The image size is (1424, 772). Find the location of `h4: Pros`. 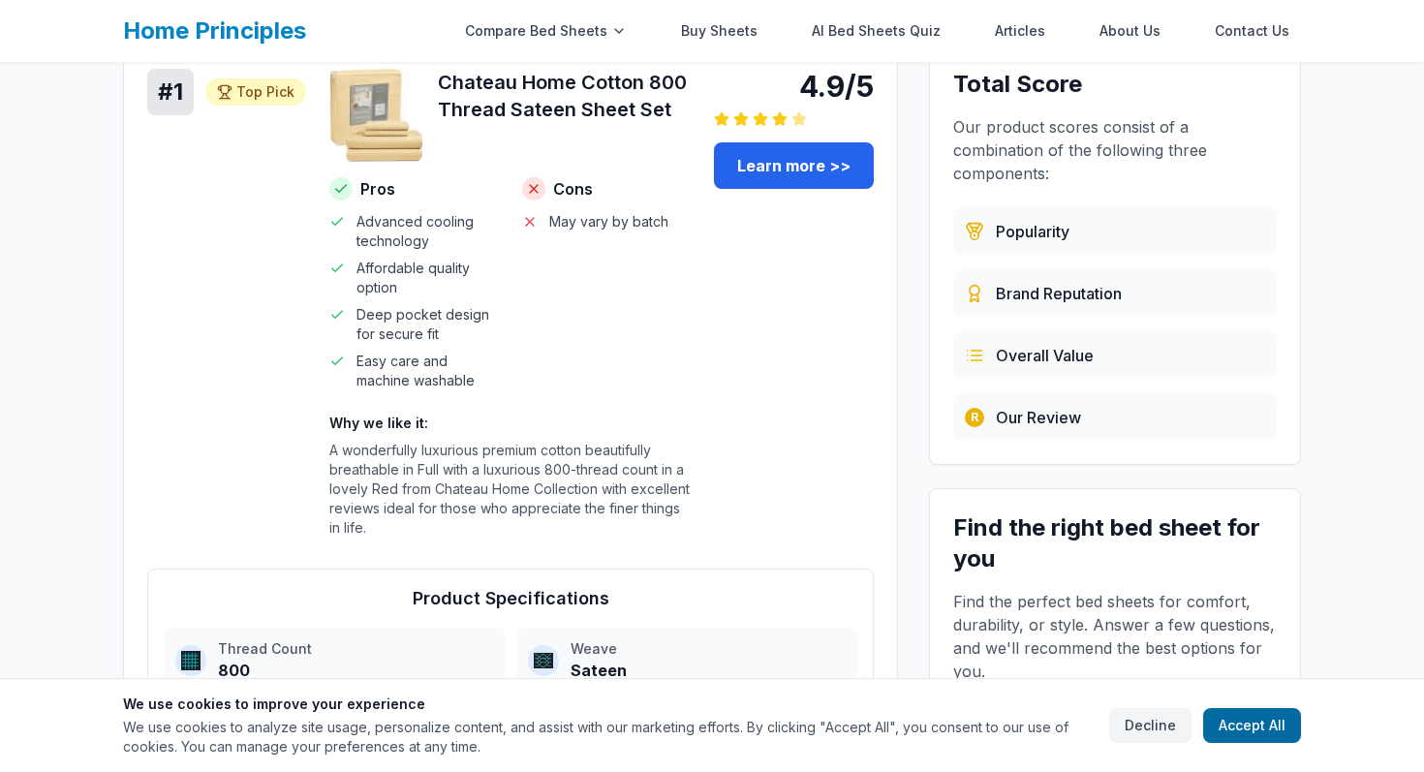

h4: Pros is located at coordinates (414, 189).